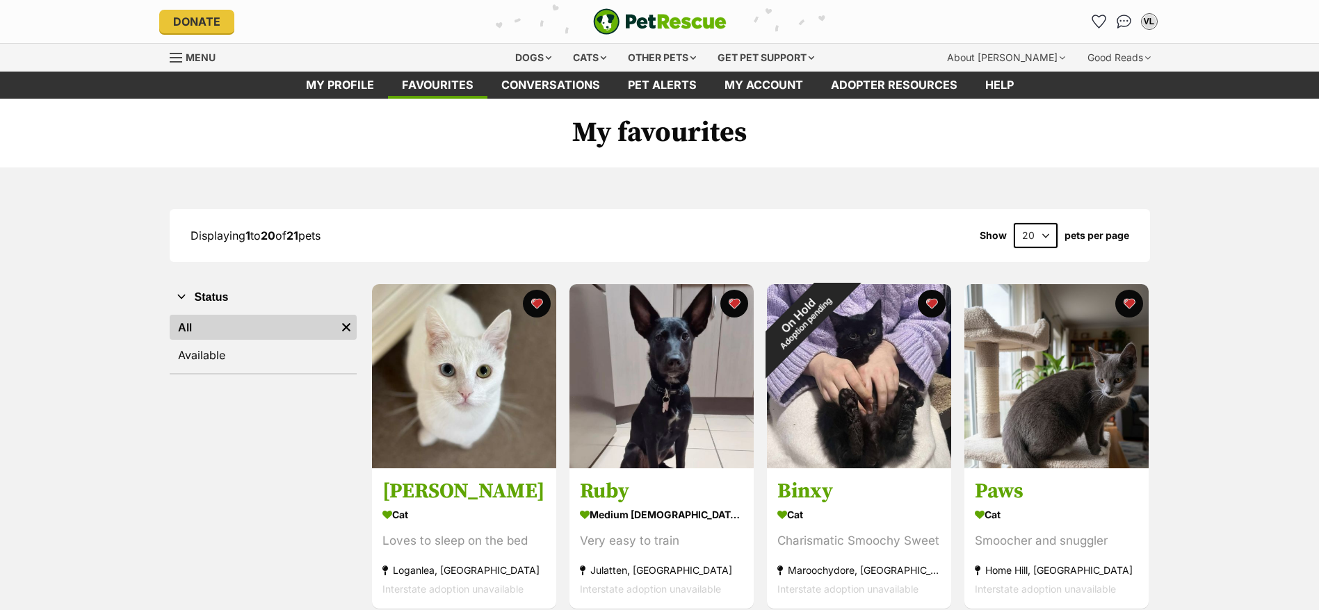 The width and height of the screenshot is (1319, 610). Describe the element at coordinates (661, 376) in the screenshot. I see `img: Ruby` at that location.